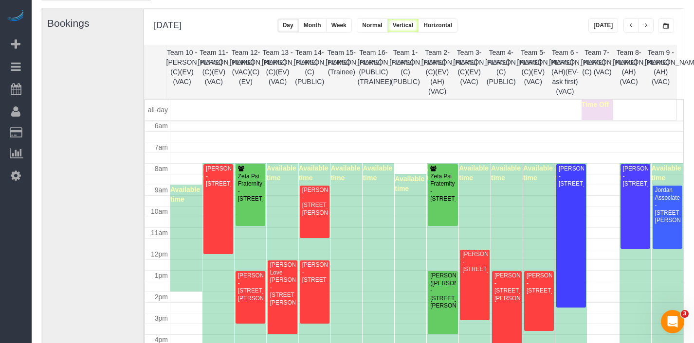 The width and height of the screenshot is (694, 343). Describe the element at coordinates (96, 23) in the screenshot. I see `h3: Bookings` at that location.